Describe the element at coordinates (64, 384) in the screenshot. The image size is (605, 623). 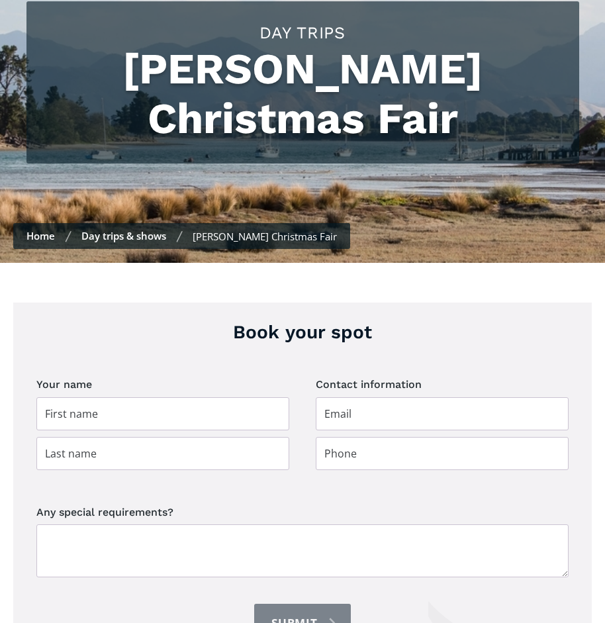
I see `legend: Your name` at that location.